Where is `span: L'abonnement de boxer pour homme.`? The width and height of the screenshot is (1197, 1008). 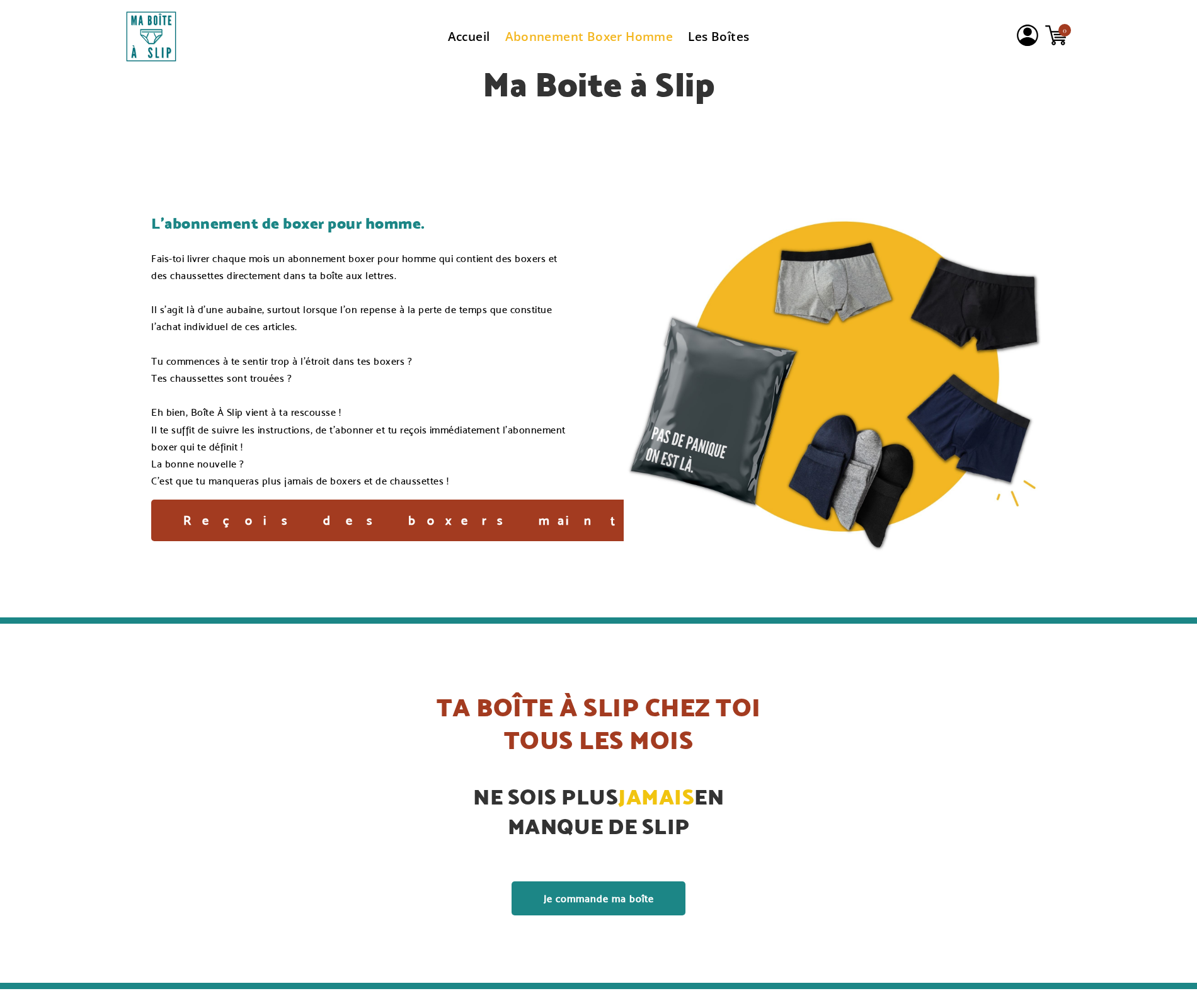
span: L'abonnement de boxer pour homme. is located at coordinates (288, 223).